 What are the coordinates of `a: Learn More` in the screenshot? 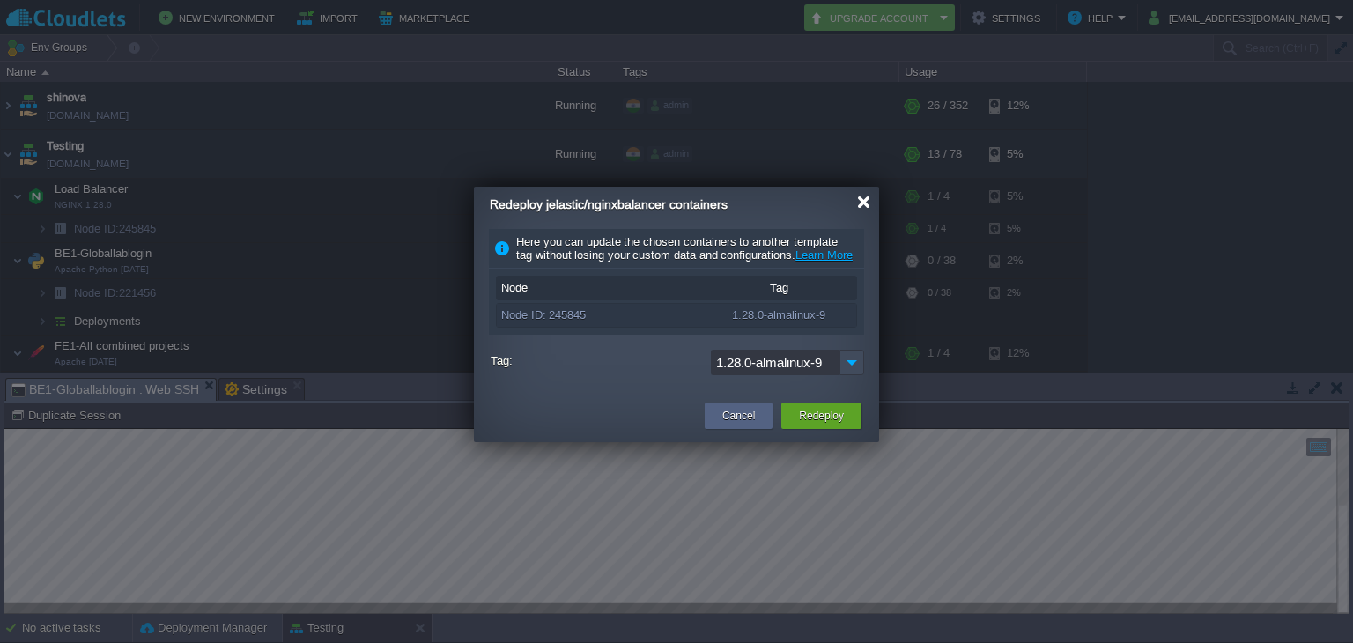 It's located at (824, 255).